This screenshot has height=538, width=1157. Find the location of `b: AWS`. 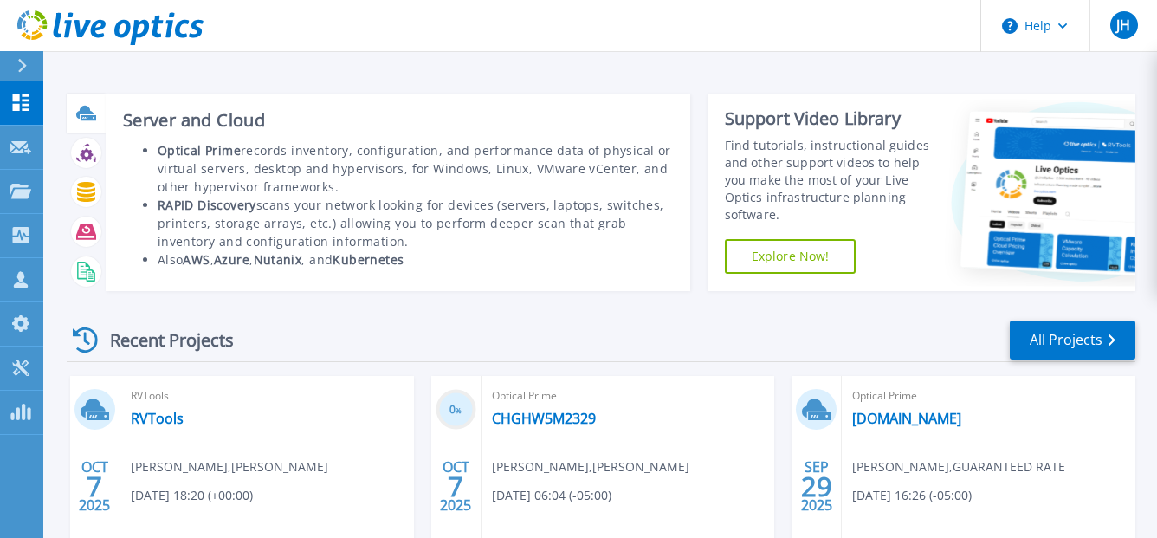

b: AWS is located at coordinates (196, 259).